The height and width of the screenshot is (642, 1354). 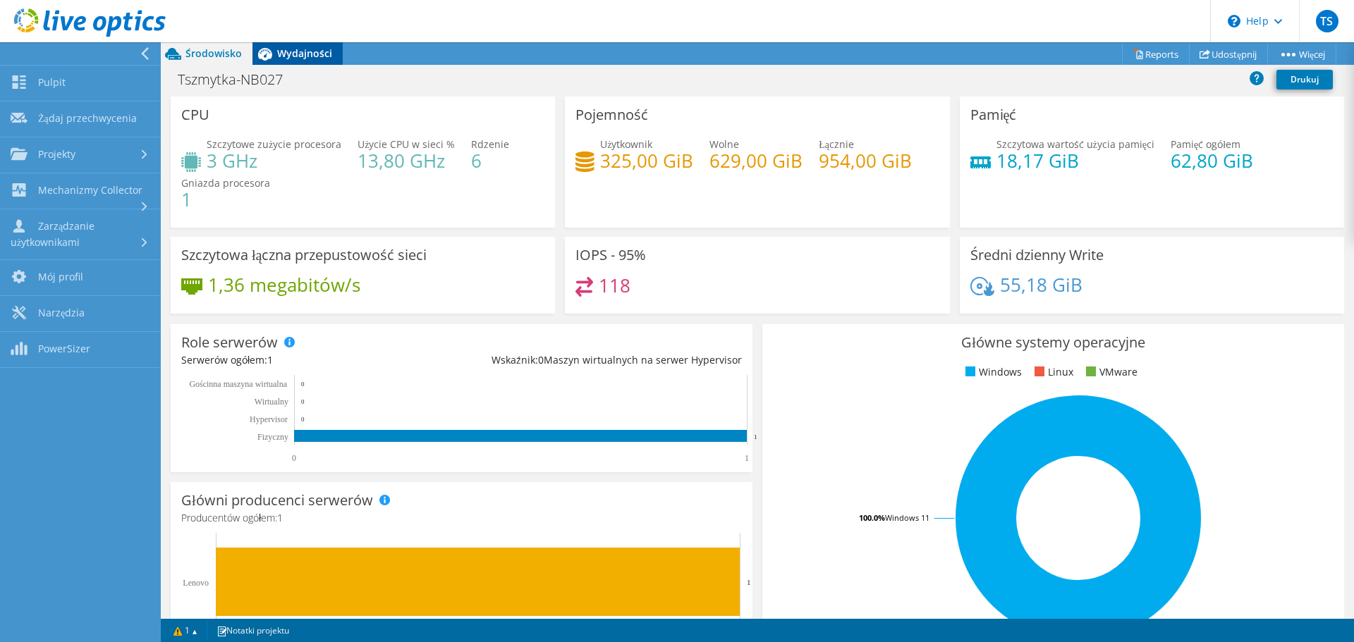 What do you see at coordinates (195, 115) in the screenshot?
I see `h3: CPU` at bounding box center [195, 115].